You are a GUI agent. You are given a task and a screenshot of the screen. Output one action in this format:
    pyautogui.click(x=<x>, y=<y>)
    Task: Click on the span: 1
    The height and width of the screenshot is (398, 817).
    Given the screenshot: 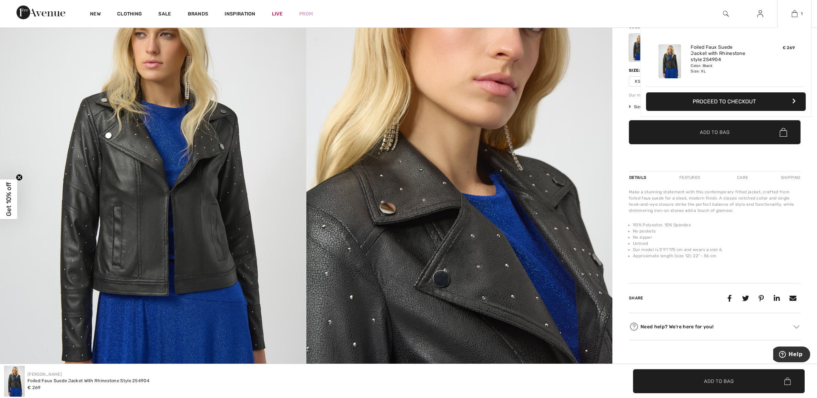 What is the action you would take?
    pyautogui.click(x=801, y=14)
    